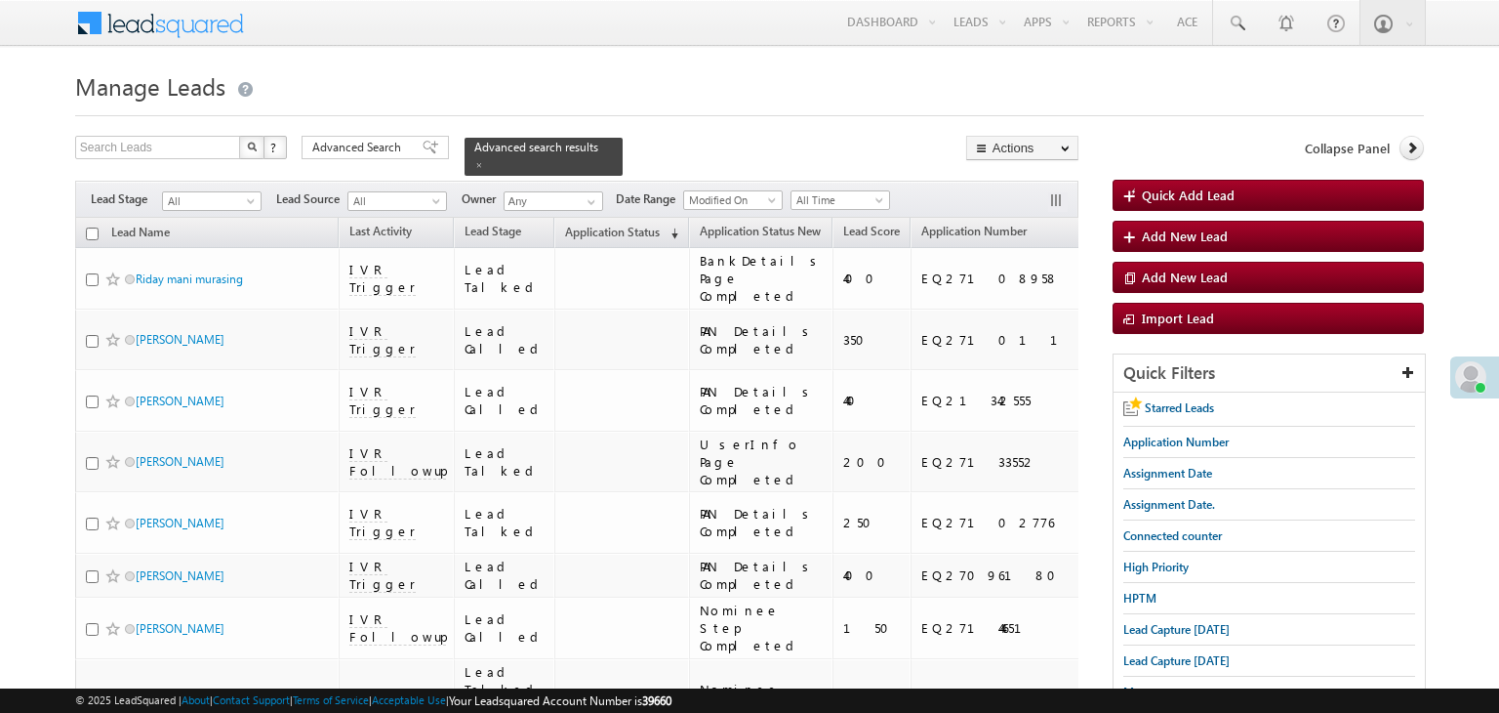 The width and height of the screenshot is (1499, 713). Describe the element at coordinates (760, 233) in the screenshot. I see `a: Application Status New` at that location.